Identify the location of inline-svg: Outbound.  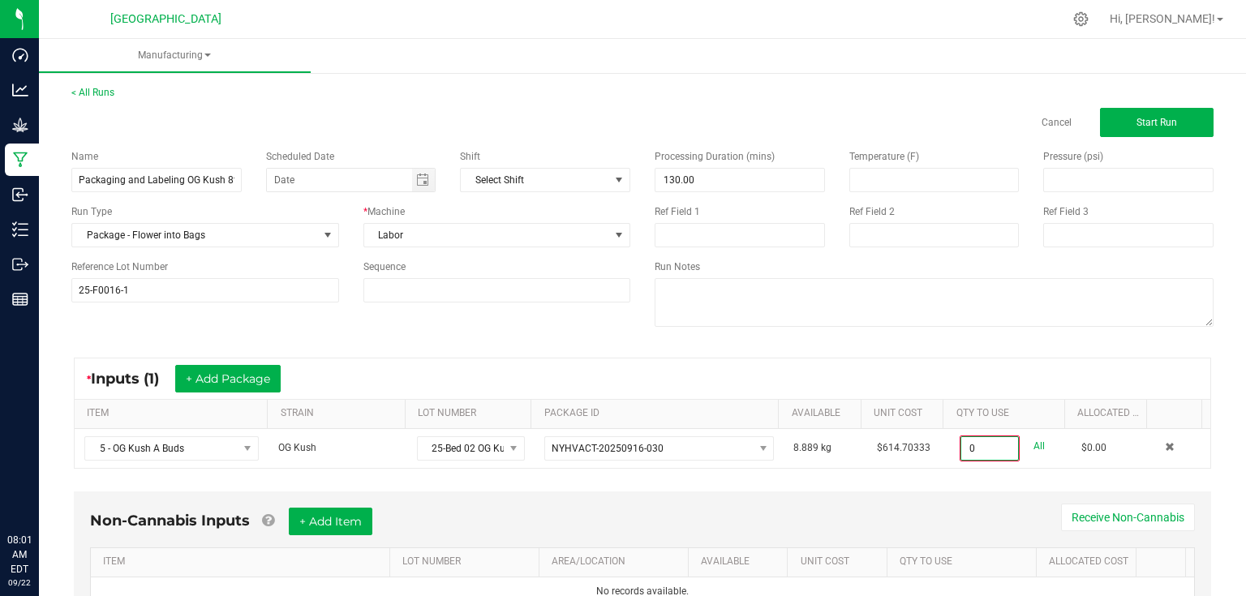
(20, 264).